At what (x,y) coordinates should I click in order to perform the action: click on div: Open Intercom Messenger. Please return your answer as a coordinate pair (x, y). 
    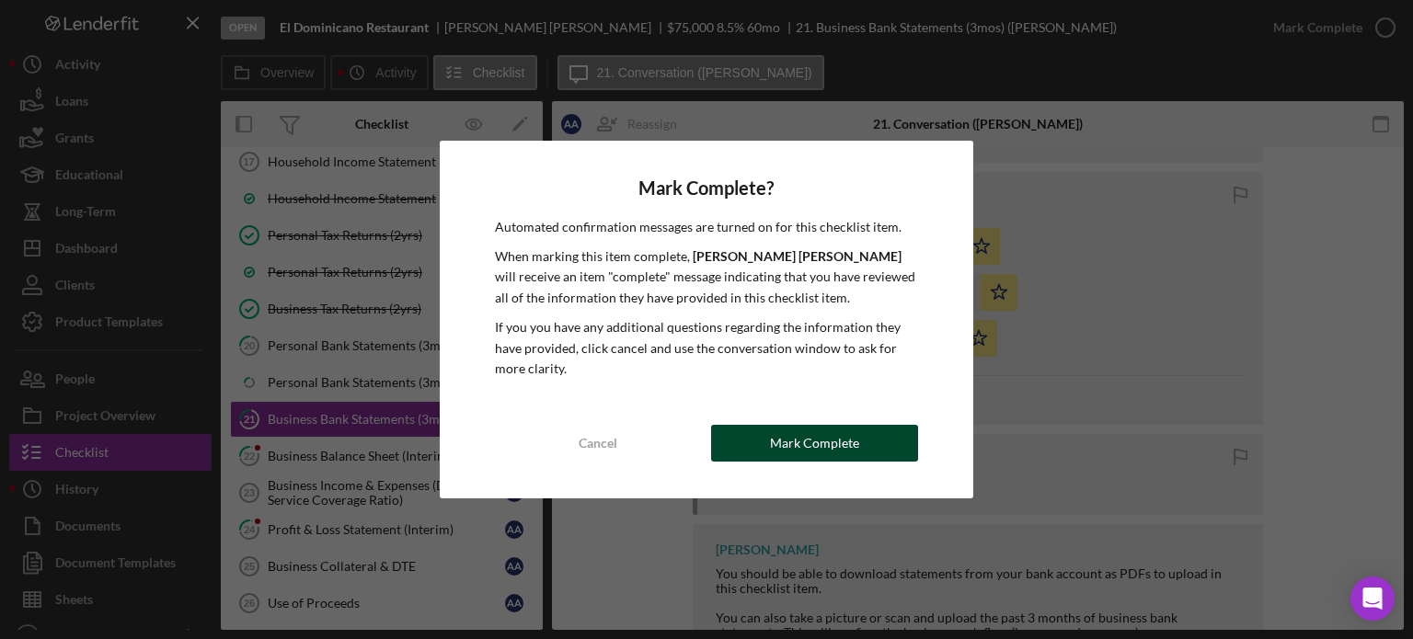
    Looking at the image, I should click on (1373, 599).